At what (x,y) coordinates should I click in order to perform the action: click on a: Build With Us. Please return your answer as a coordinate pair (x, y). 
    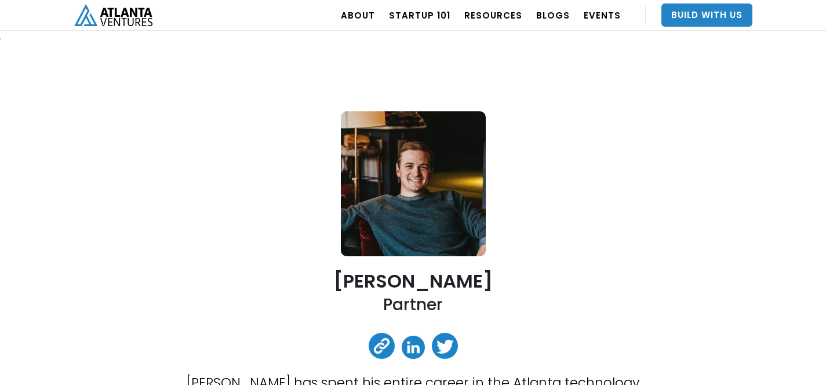
    Looking at the image, I should click on (707, 15).